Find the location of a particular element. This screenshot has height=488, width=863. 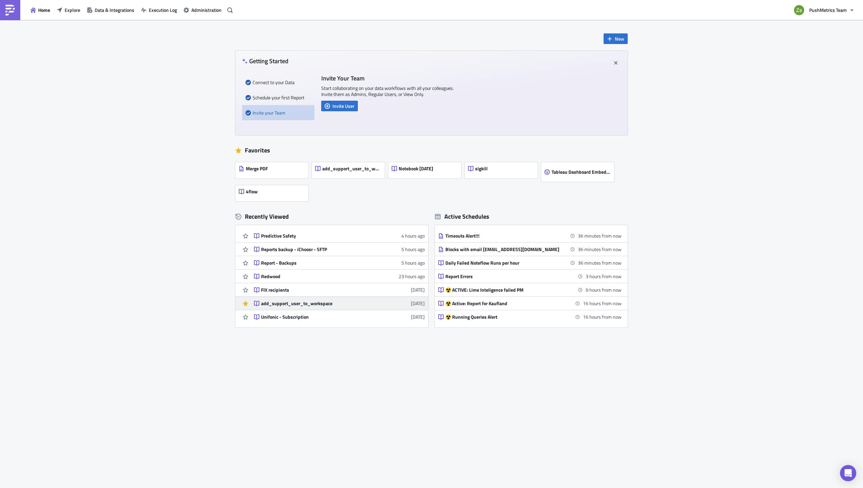

span: Home is located at coordinates (44, 10).